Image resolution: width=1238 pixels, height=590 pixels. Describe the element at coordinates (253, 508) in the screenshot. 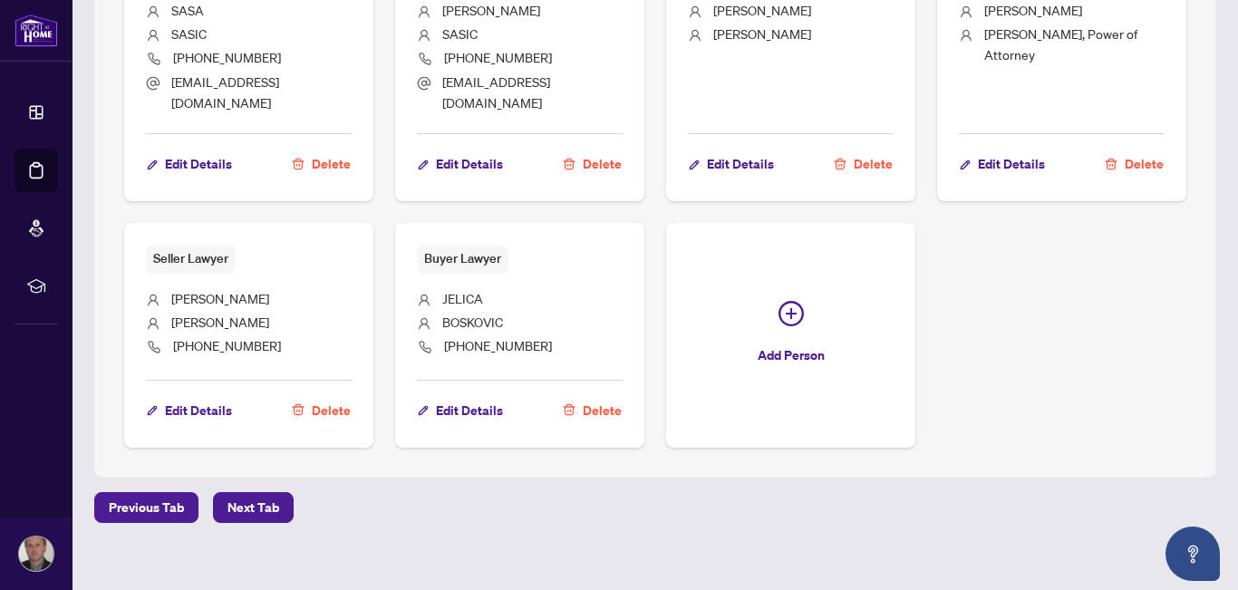

I see `button: Next Tab` at that location.